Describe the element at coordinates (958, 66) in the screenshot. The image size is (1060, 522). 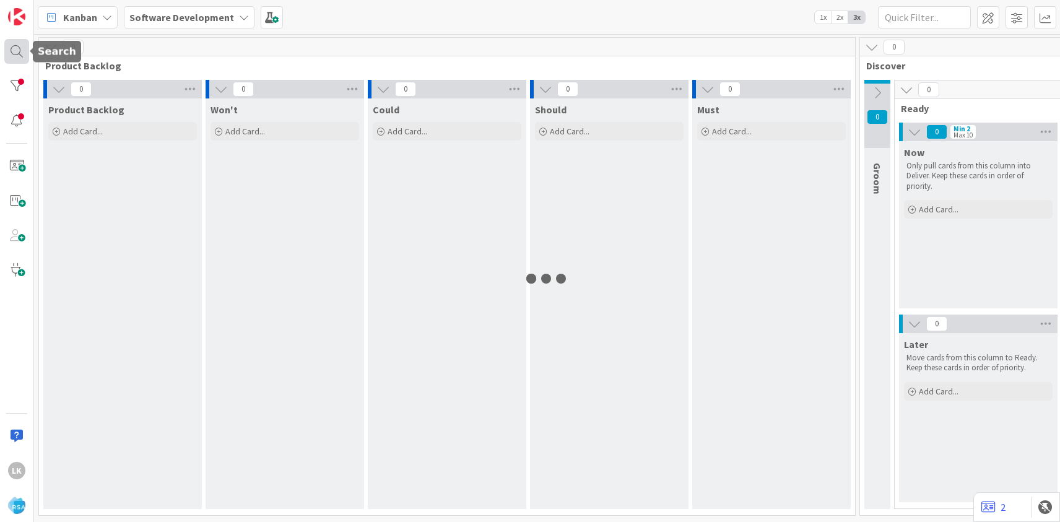
I see `span: Discover` at that location.